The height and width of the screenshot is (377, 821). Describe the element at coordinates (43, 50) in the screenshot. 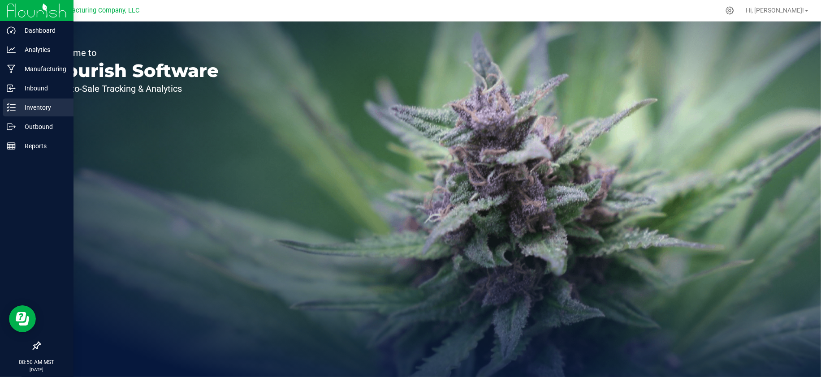

I see `p: Analytics` at that location.